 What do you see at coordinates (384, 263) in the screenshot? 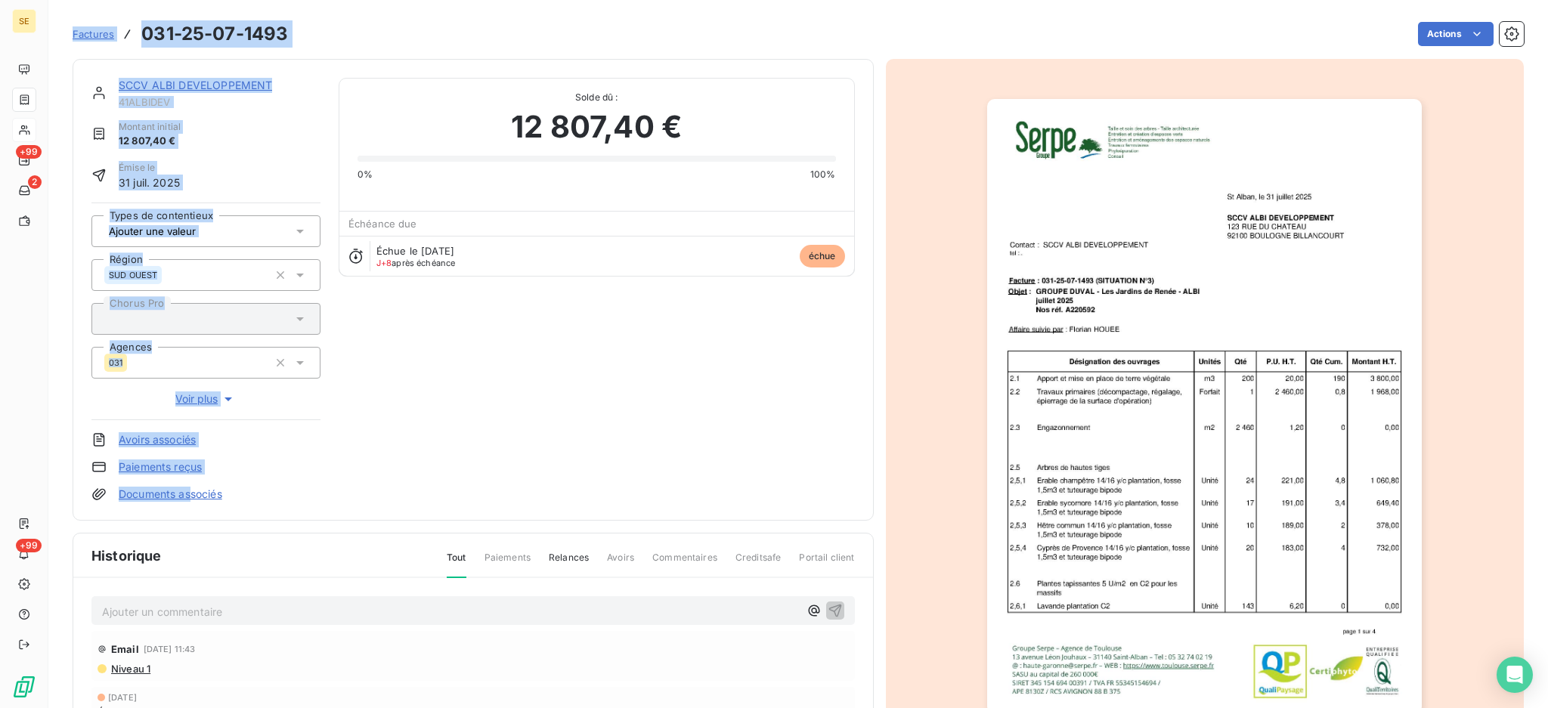
I see `span: J+8` at bounding box center [384, 263].